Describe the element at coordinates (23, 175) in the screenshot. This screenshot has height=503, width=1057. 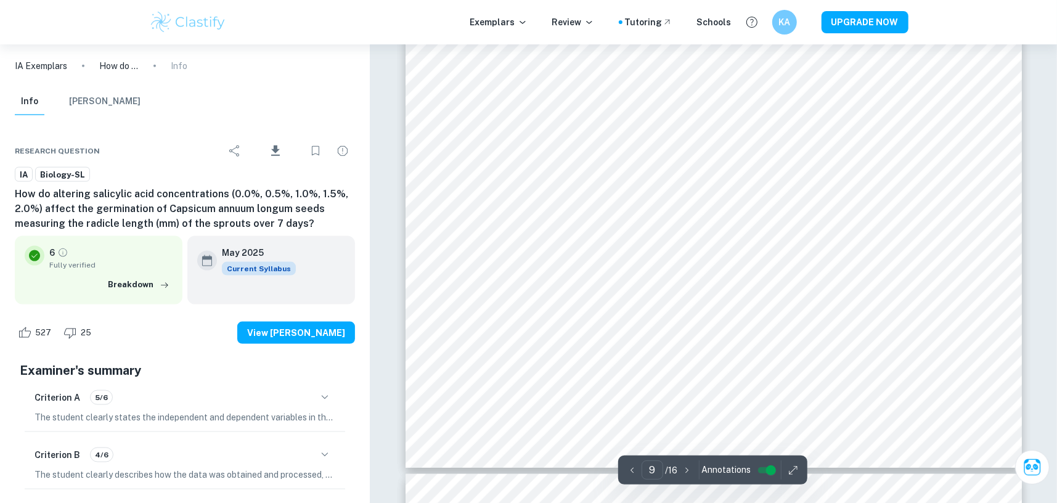
I see `span: IA` at that location.